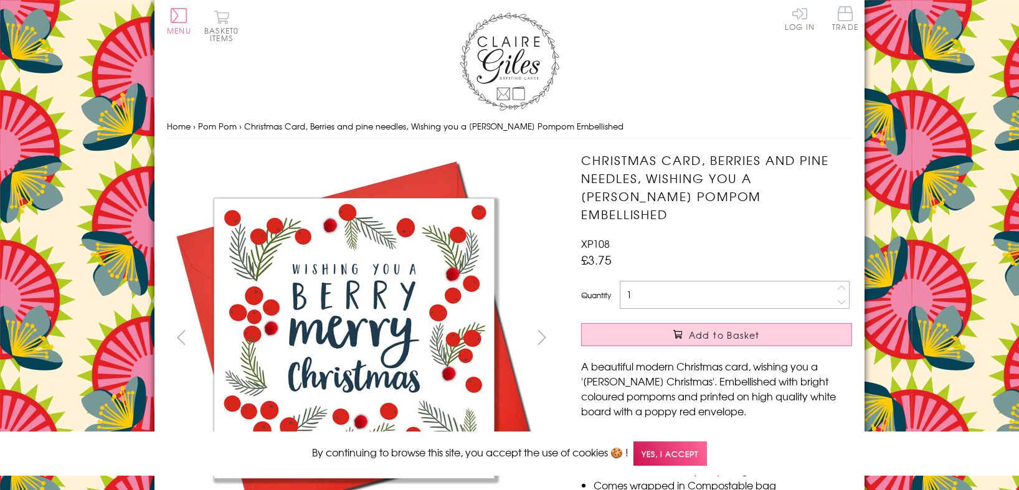 The height and width of the screenshot is (490, 1019). I want to click on span: Menu, so click(179, 31).